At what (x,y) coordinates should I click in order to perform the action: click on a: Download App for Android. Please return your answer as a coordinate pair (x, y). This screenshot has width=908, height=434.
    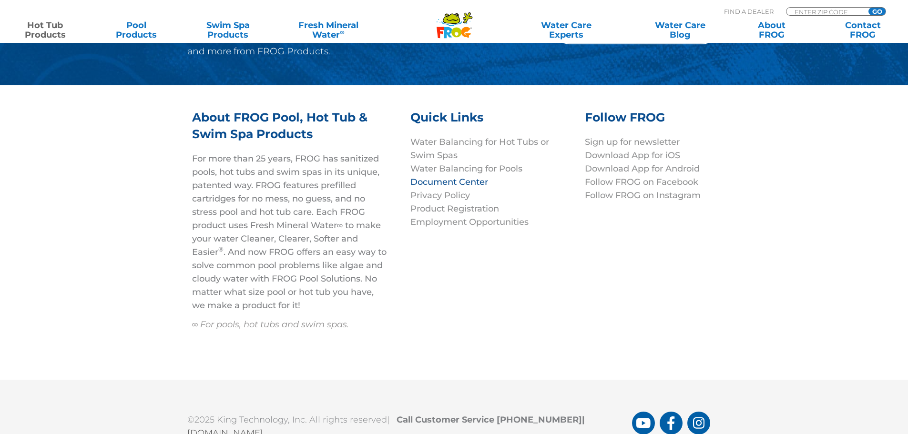
    Looking at the image, I should click on (642, 169).